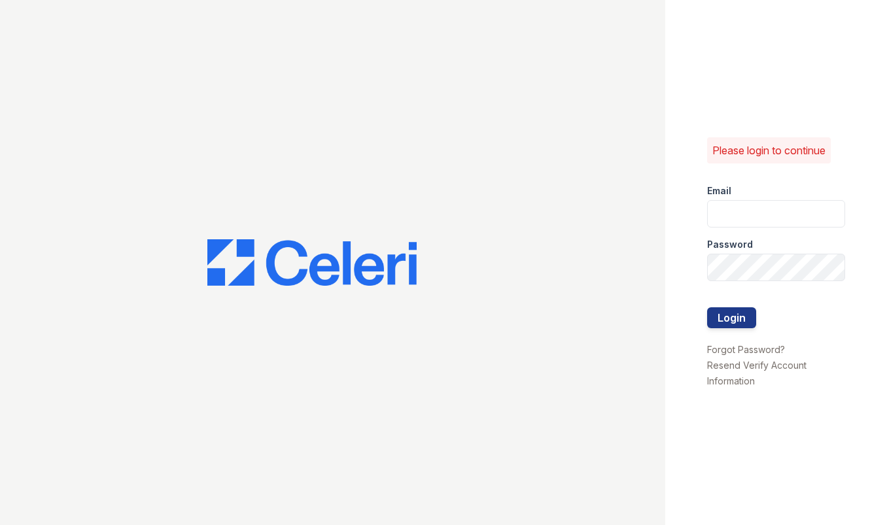  Describe the element at coordinates (730, 245) in the screenshot. I see `label: Password` at that location.